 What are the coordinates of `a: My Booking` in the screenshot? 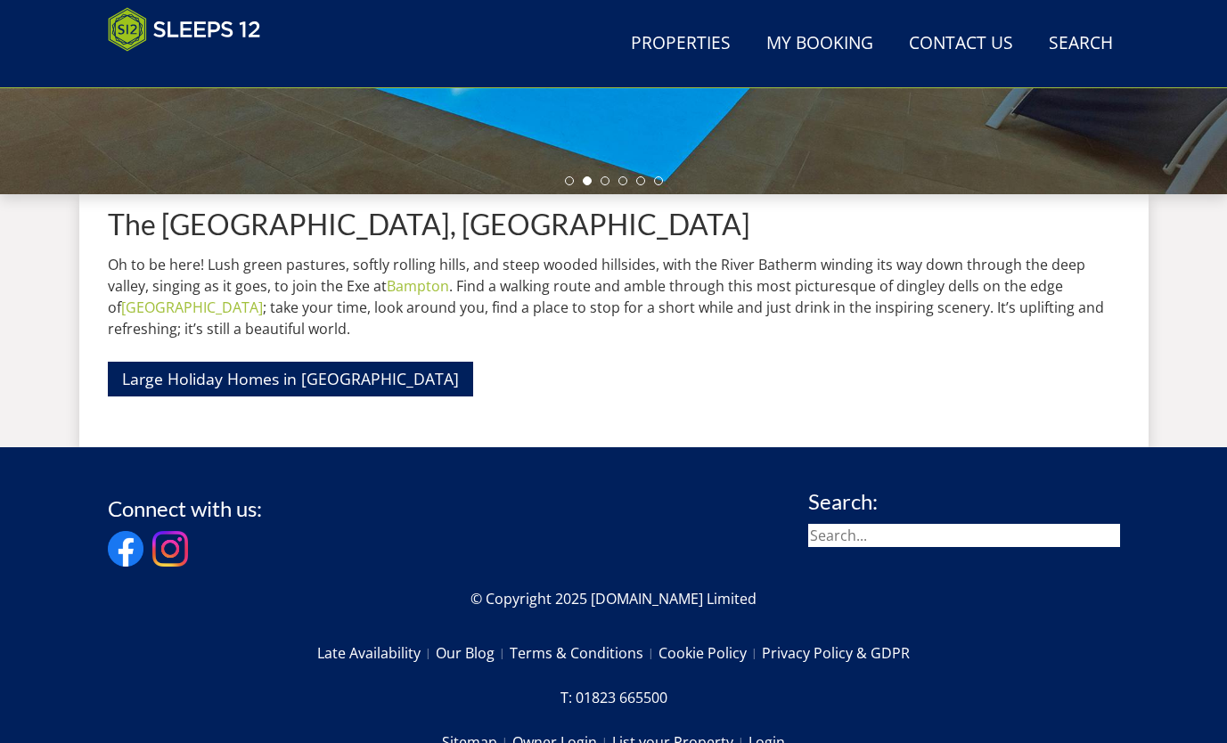 It's located at (820, 44).